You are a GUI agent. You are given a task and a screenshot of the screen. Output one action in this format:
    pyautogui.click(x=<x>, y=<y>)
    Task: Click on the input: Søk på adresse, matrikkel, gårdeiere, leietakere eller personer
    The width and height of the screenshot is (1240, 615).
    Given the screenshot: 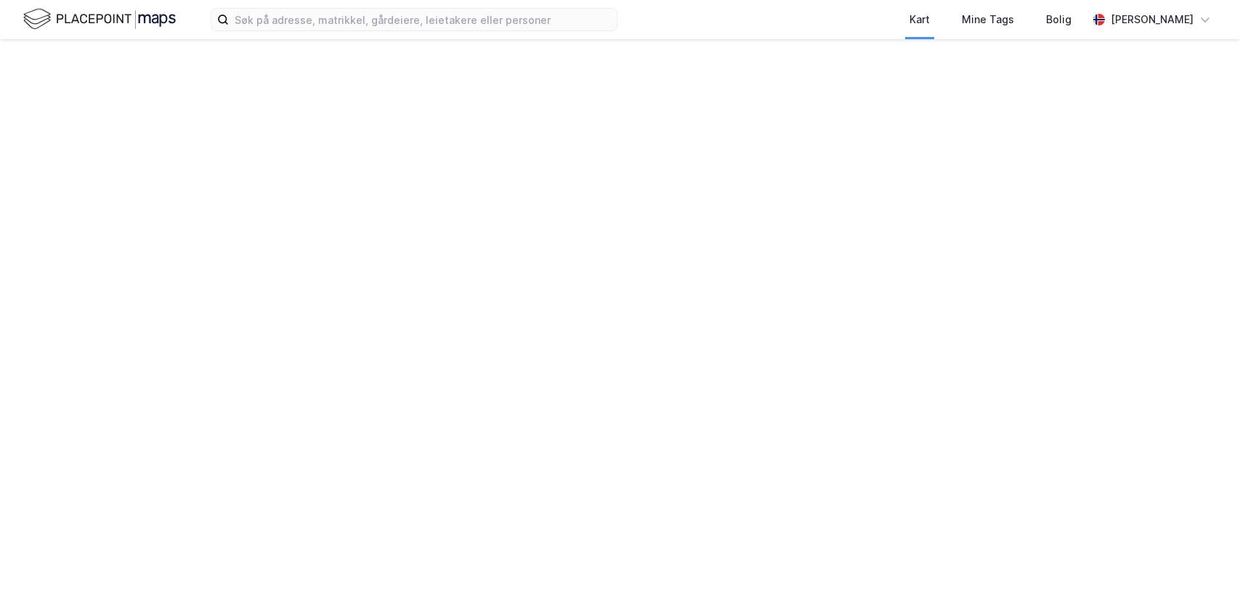 What is the action you would take?
    pyautogui.click(x=423, y=20)
    